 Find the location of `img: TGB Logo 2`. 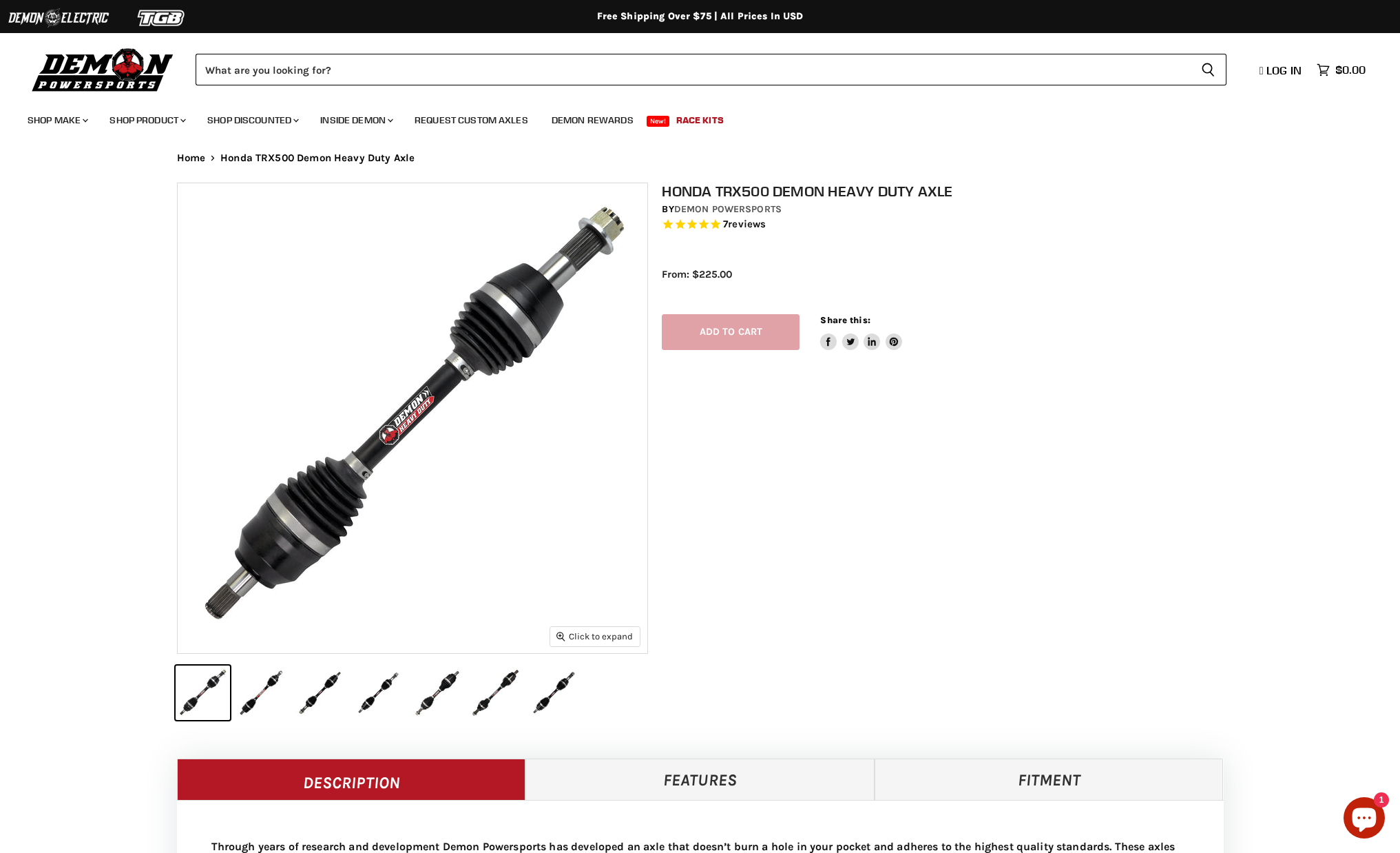

img: TGB Logo 2 is located at coordinates (162, 18).